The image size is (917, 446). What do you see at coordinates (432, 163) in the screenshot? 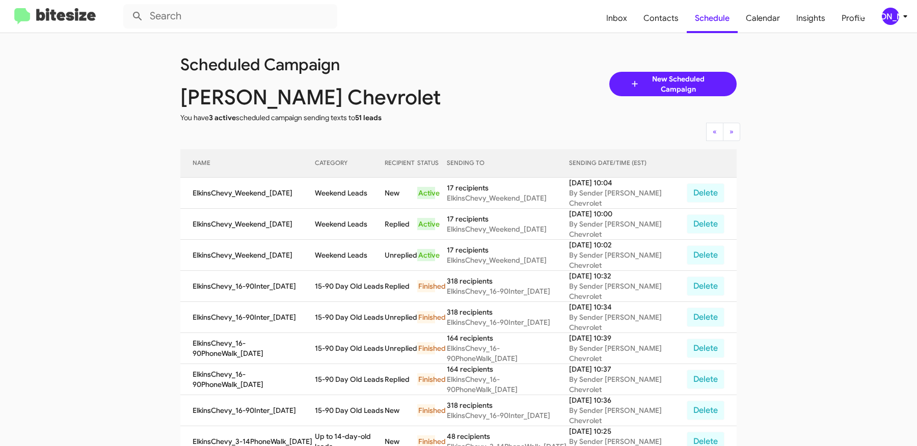
I see `th: STATUS` at bounding box center [432, 163].